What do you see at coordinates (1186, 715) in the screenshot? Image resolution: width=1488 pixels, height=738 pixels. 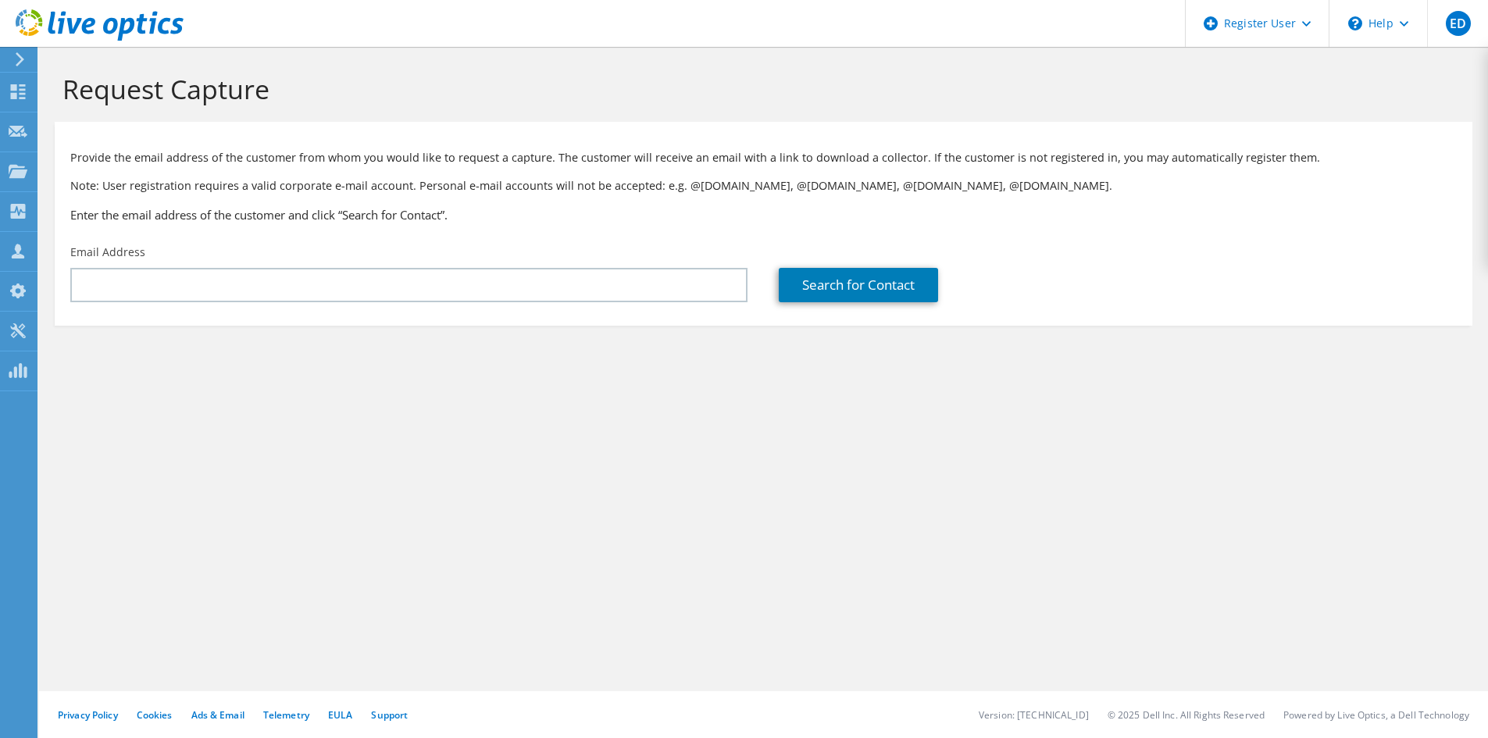 I see `li: © 2025 Dell Inc. All Rights Reserved` at bounding box center [1186, 715].